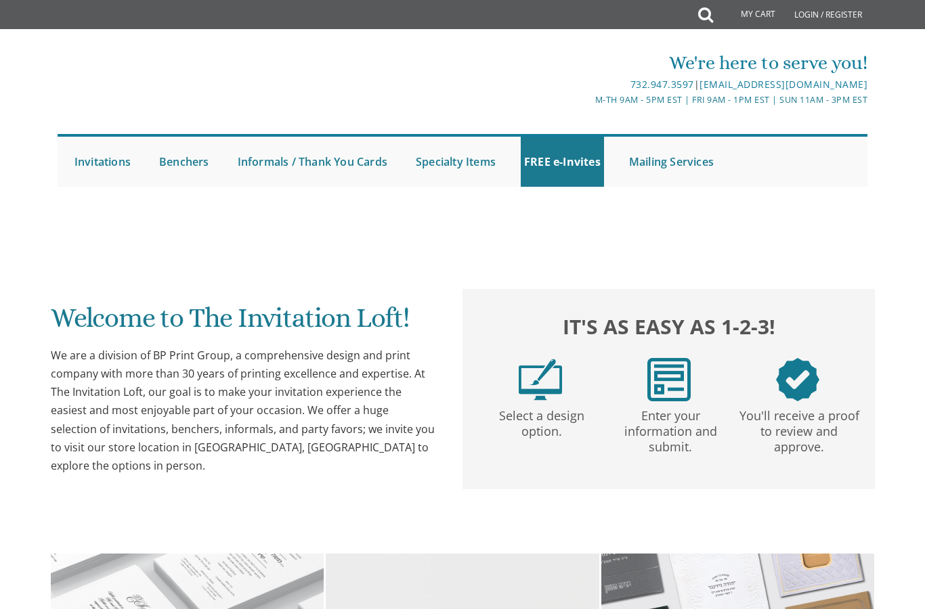  Describe the element at coordinates (542, 420) in the screenshot. I see `p: Select a design option.` at that location.